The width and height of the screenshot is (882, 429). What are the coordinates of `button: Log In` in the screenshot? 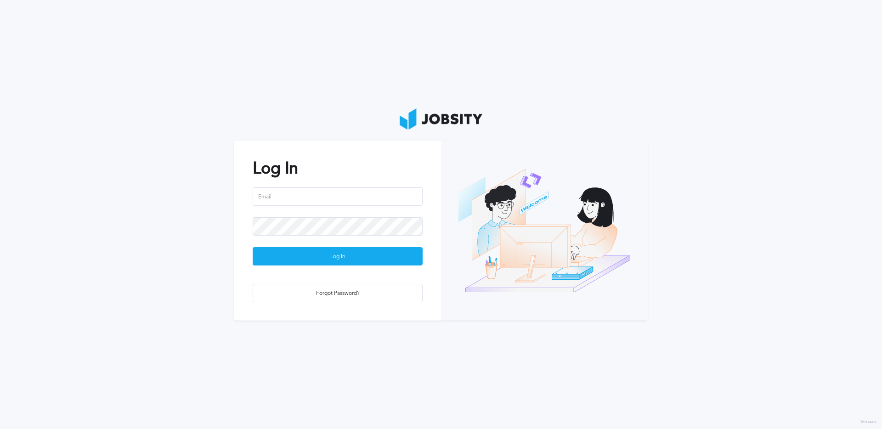 It's located at (338, 256).